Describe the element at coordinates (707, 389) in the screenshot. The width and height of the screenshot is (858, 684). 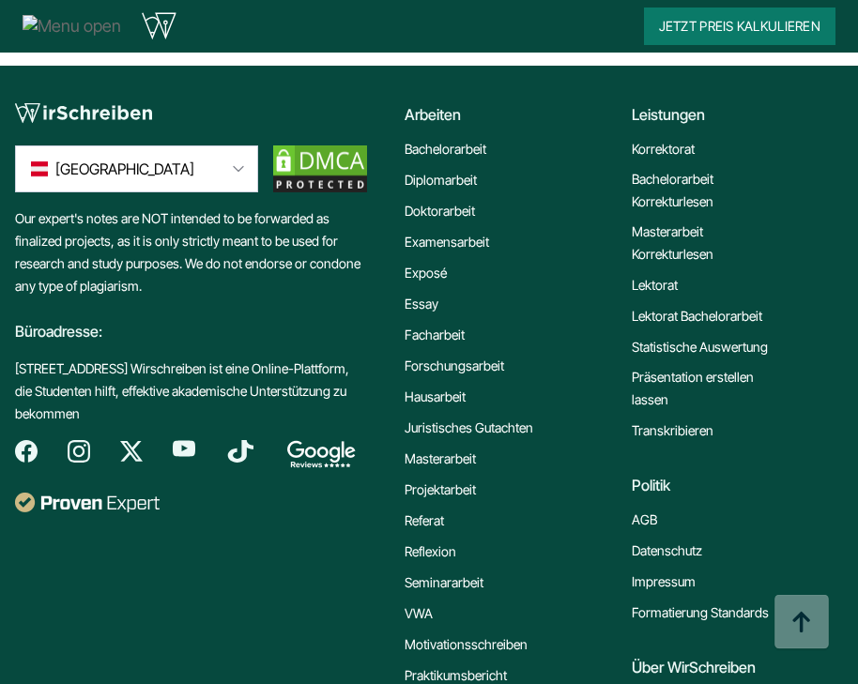
I see `a: Präsentation erstellen lassen` at that location.